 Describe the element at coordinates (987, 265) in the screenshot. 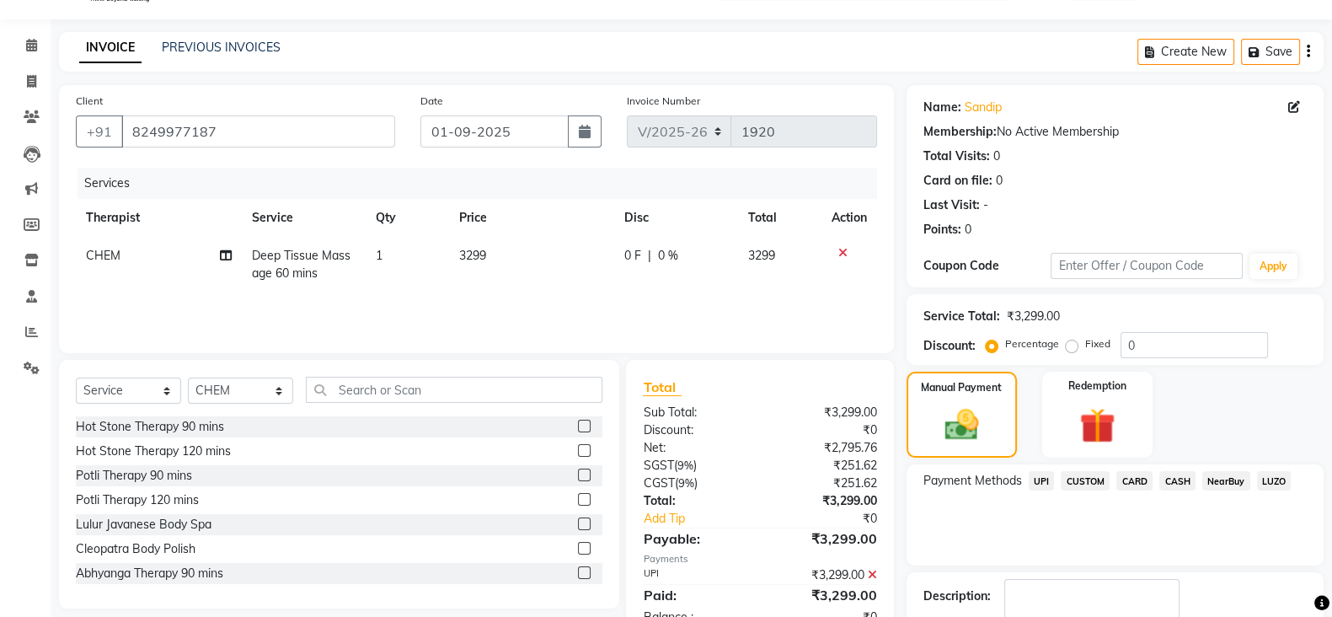

I see `div: Coupon Code` at that location.